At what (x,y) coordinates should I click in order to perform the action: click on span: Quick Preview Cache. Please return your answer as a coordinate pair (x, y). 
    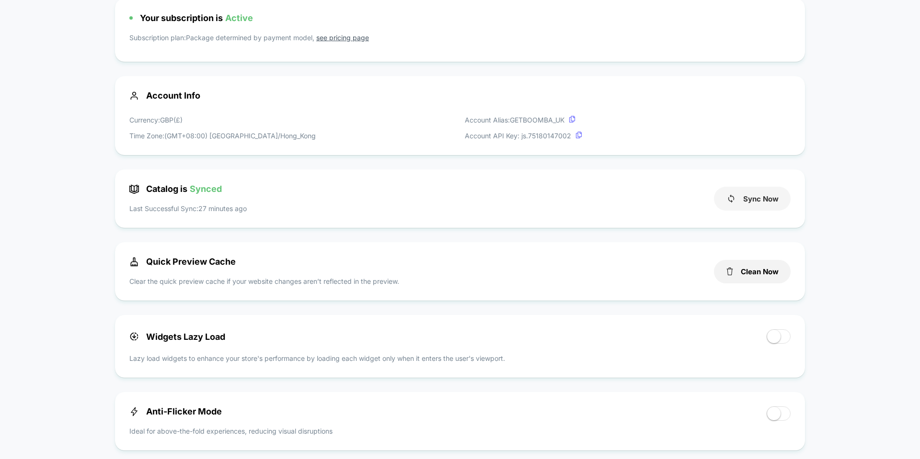
    Looking at the image, I should click on (183, 262).